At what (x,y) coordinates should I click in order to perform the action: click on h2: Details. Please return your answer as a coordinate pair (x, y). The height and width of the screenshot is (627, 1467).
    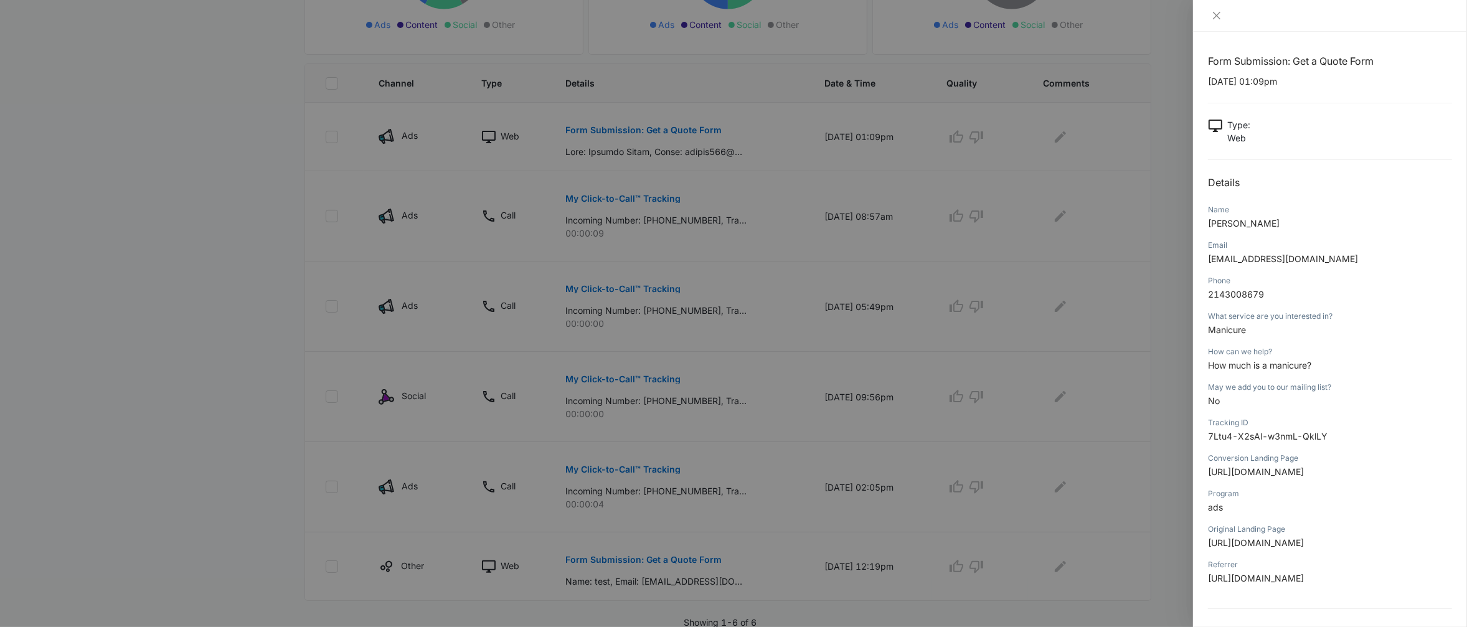
    Looking at the image, I should click on (1330, 182).